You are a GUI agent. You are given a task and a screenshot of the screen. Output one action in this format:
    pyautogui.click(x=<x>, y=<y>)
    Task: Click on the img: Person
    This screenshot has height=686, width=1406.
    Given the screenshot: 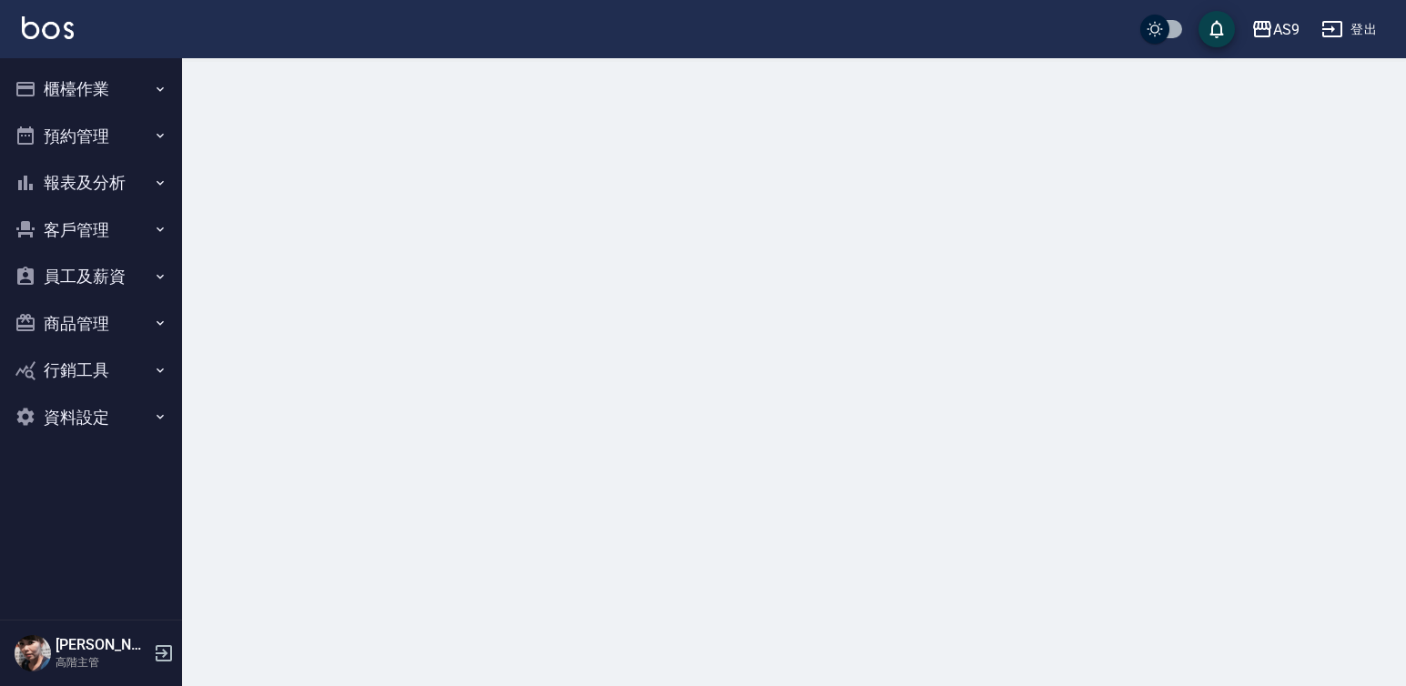 What is the action you would take?
    pyautogui.click(x=33, y=653)
    